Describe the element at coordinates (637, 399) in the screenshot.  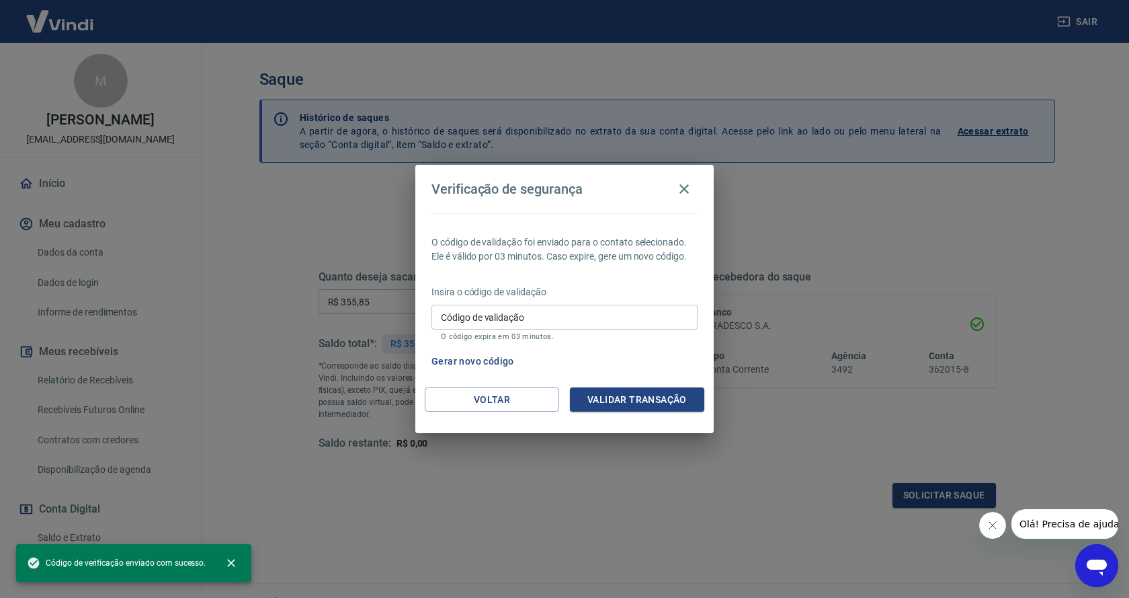
I see `button: Validar transação` at that location.